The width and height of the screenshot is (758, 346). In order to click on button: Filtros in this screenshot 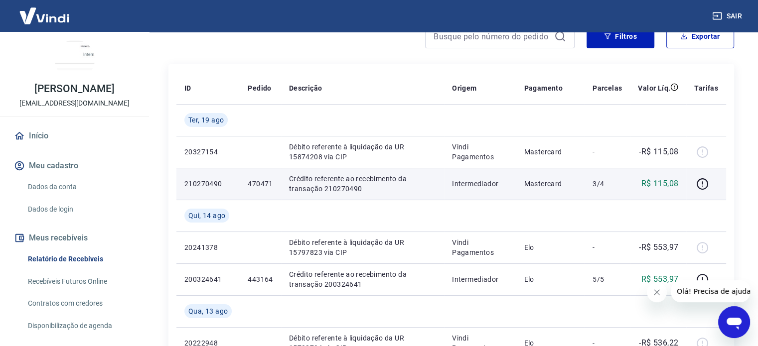, I will do `click(620, 36)`.